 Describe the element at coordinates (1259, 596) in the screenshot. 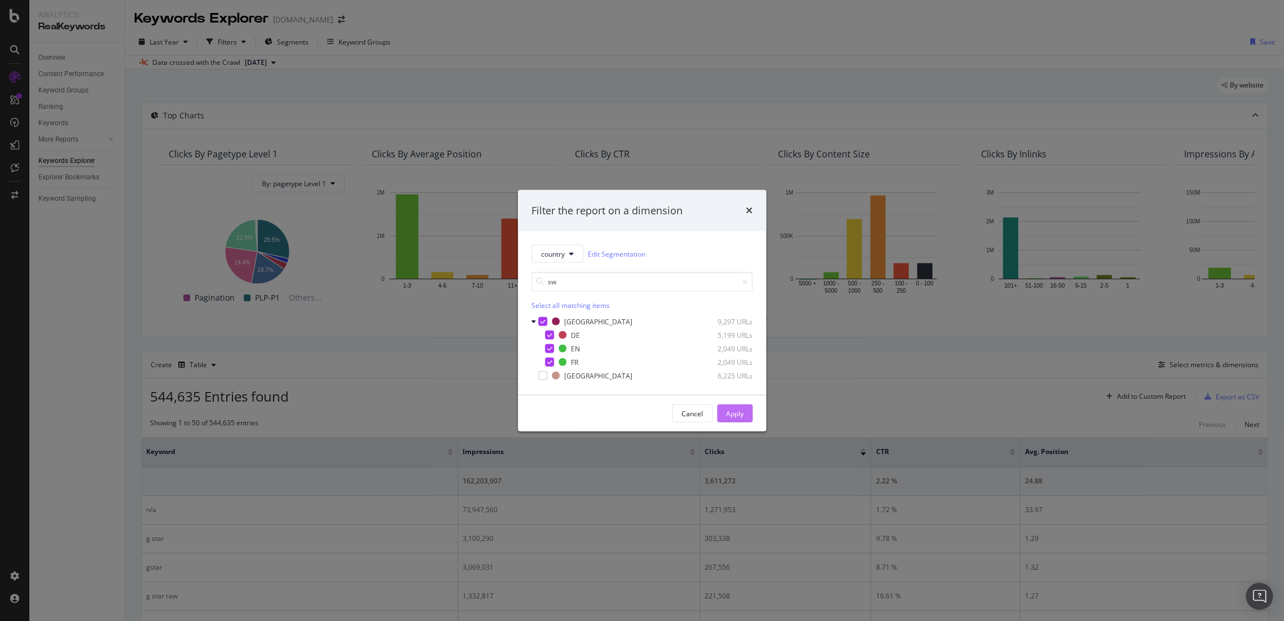

I see `div: Open Intercom Messenger` at that location.